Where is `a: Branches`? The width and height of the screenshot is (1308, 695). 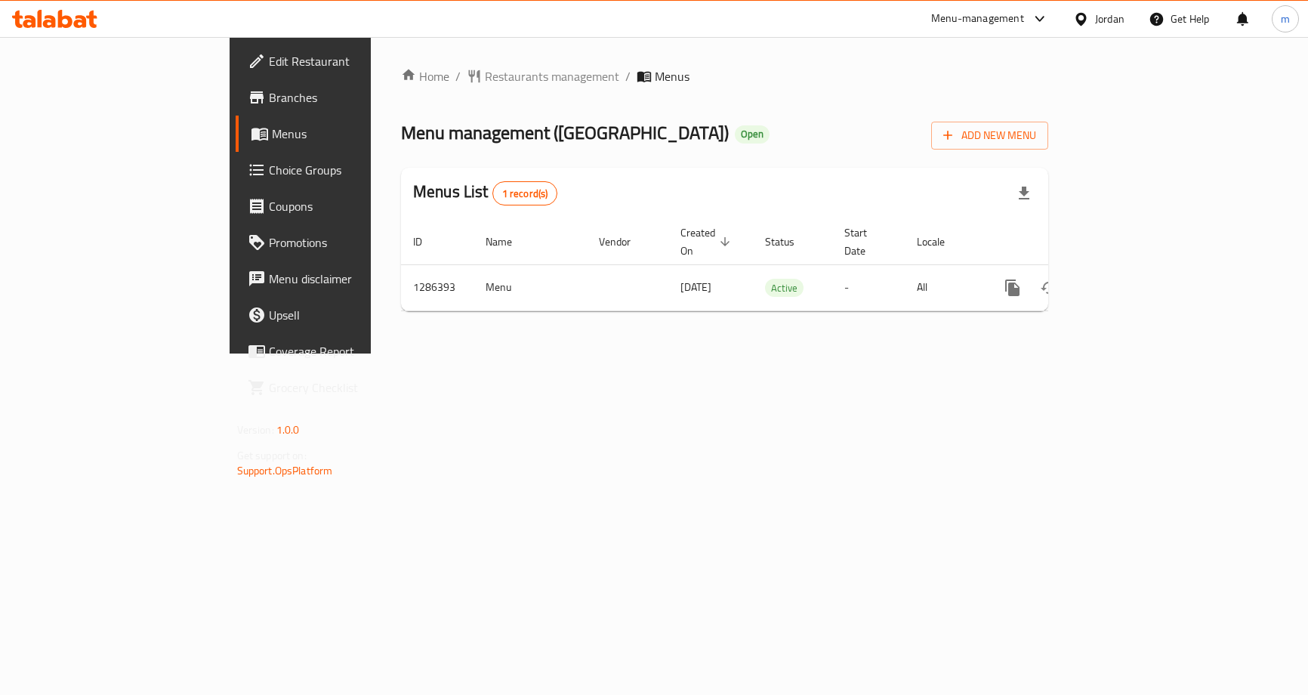
a: Branches is located at coordinates (341, 97).